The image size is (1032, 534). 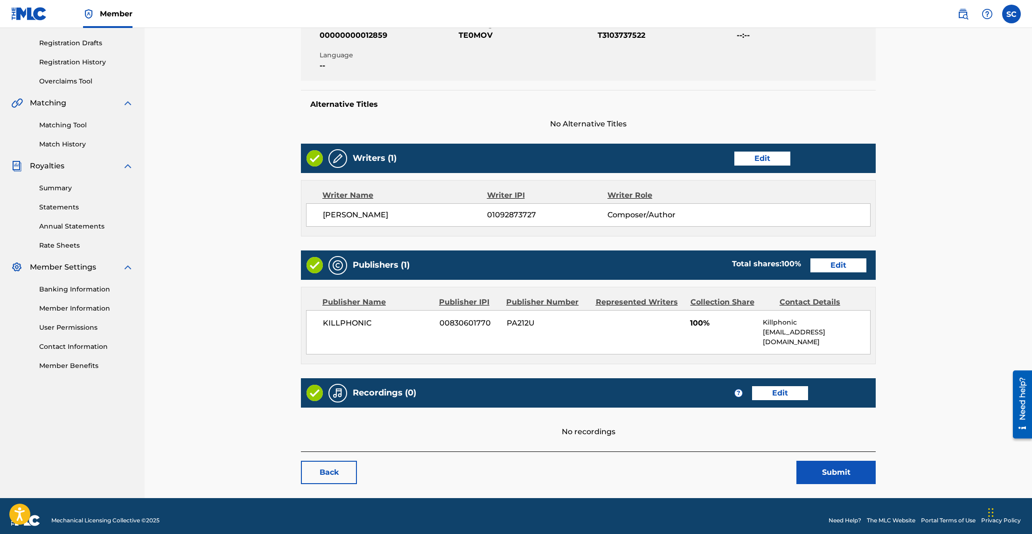 What do you see at coordinates (588, 104) in the screenshot?
I see `h5: Alternative Titles` at bounding box center [588, 104].